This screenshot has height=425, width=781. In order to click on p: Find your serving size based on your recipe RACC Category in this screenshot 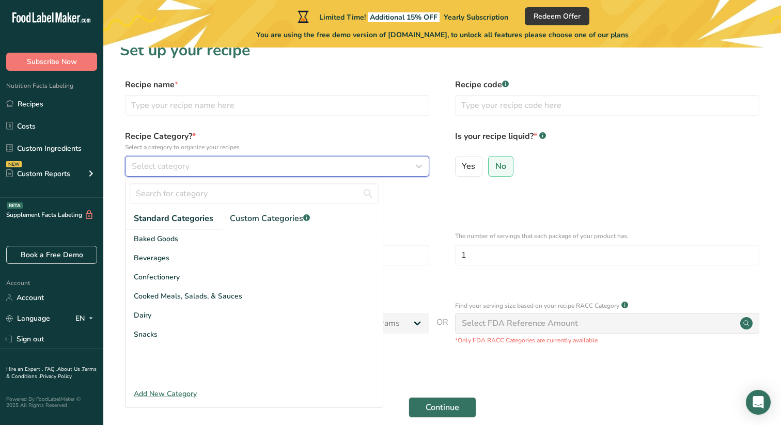, I will do `click(537, 306)`.